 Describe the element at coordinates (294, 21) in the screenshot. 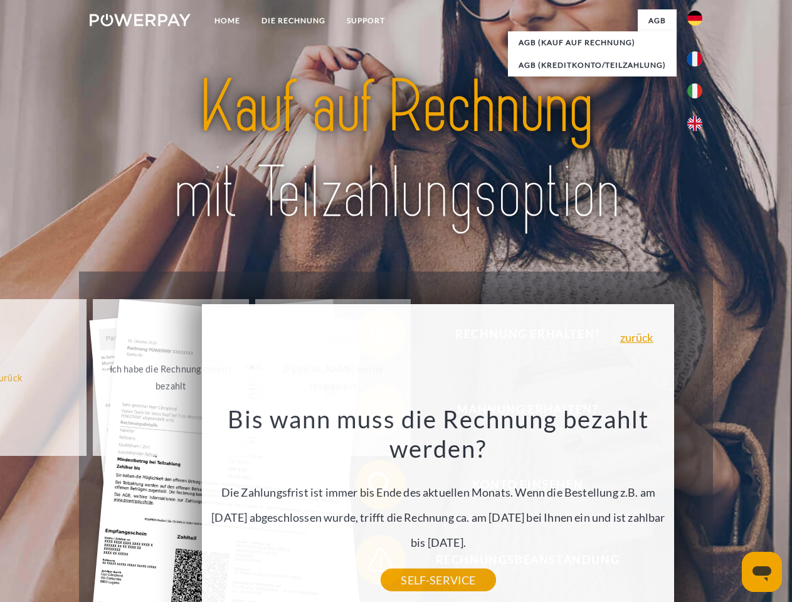

I see `a: DIE RECHNUNG` at that location.